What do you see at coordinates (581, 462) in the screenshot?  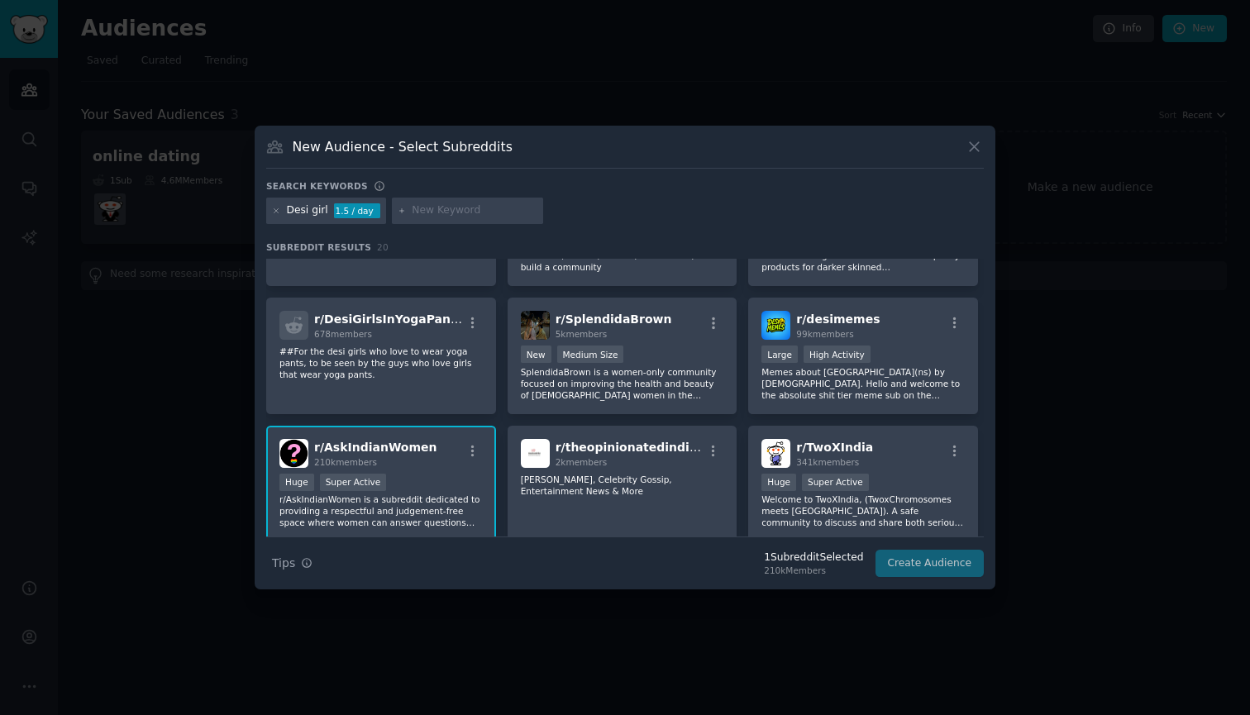 I see `span: 2k members` at bounding box center [581, 462].